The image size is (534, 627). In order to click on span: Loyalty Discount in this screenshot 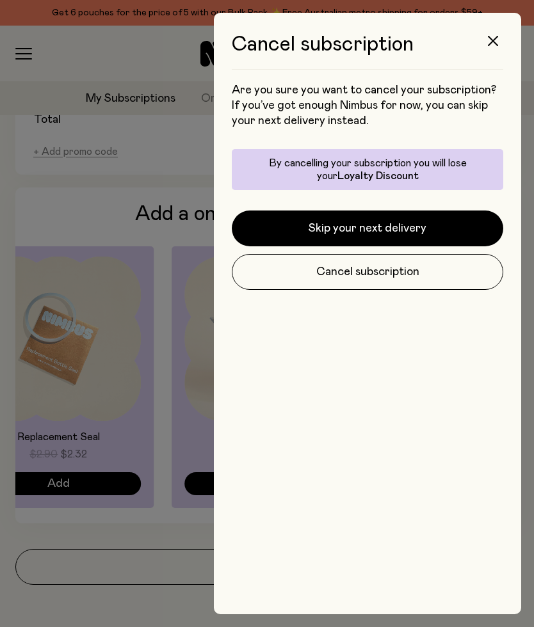, I will do `click(377, 176)`.